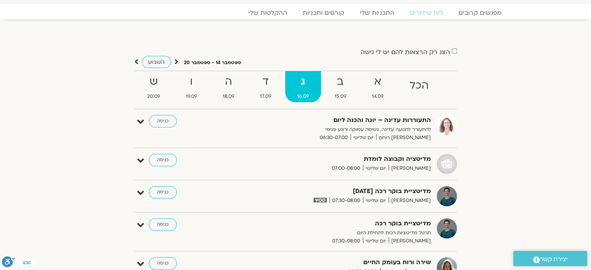 The width and height of the screenshot is (591, 270). What do you see at coordinates (303, 82) in the screenshot?
I see `strong: ג` at bounding box center [303, 82].